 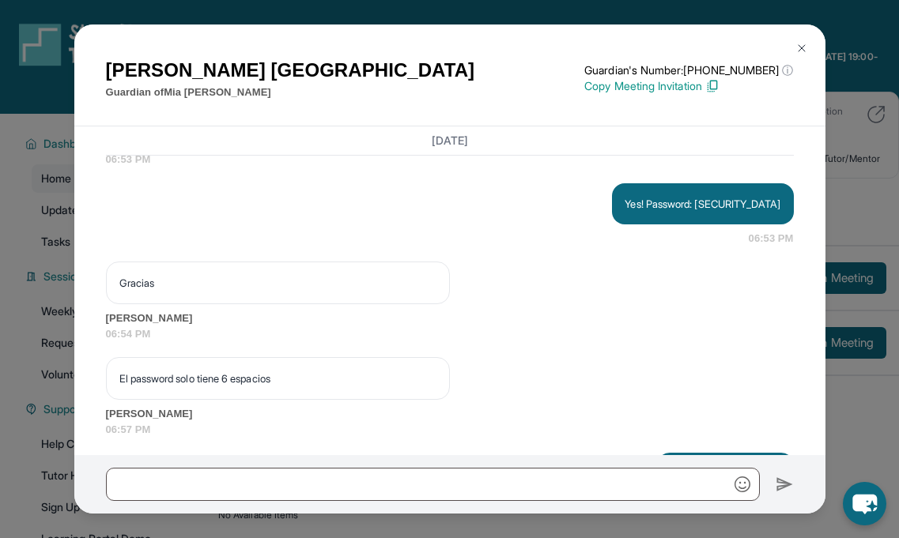 I want to click on img: Send icon, so click(x=784, y=484).